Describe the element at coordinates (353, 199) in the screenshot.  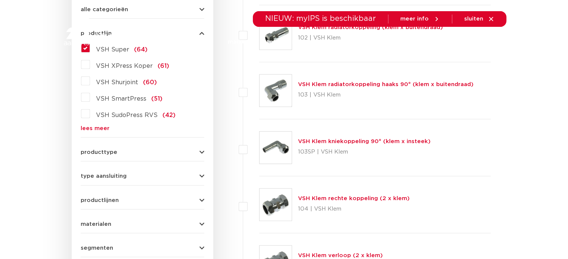
I see `a: VSH Klem rechte koppeling (2 x klem)` at that location.